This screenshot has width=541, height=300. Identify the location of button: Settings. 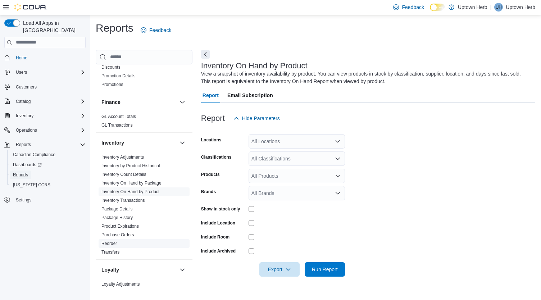
(45, 199).